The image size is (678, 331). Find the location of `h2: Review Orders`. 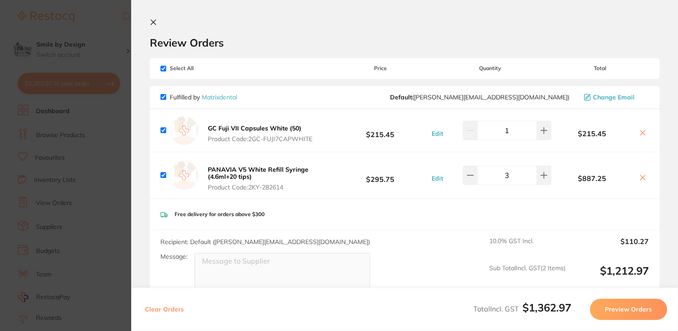

h2: Review Orders is located at coordinates (405, 43).